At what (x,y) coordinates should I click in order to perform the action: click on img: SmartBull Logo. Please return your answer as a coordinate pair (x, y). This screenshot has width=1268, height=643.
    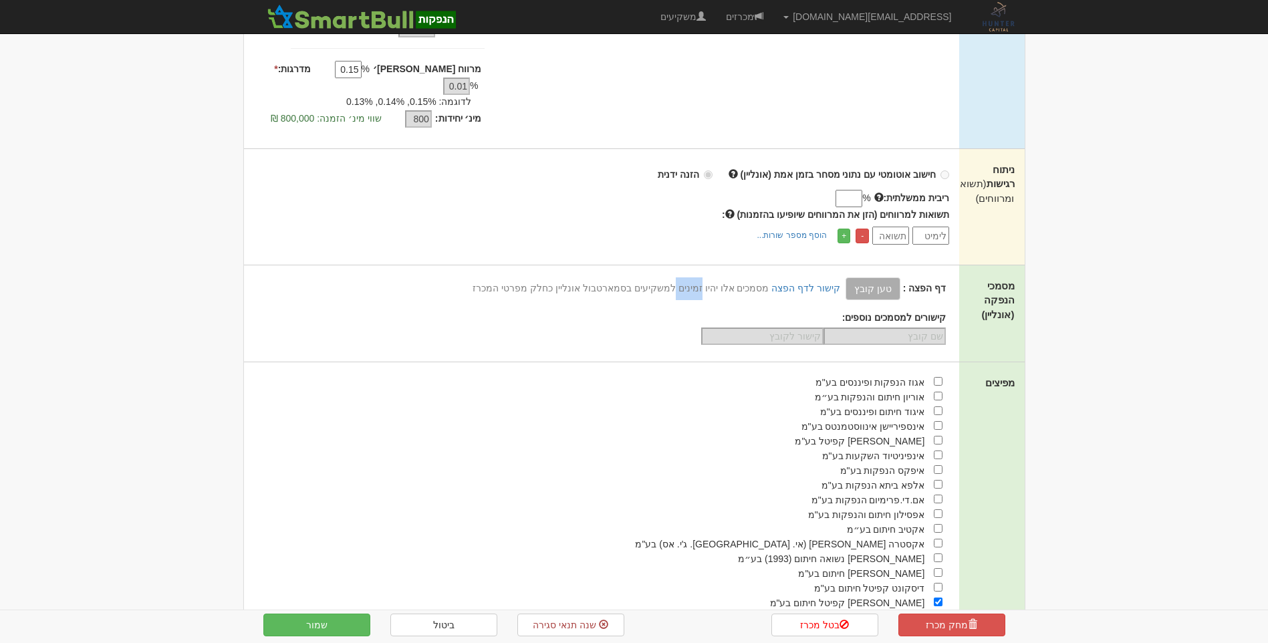
    Looking at the image, I should click on (362, 17).